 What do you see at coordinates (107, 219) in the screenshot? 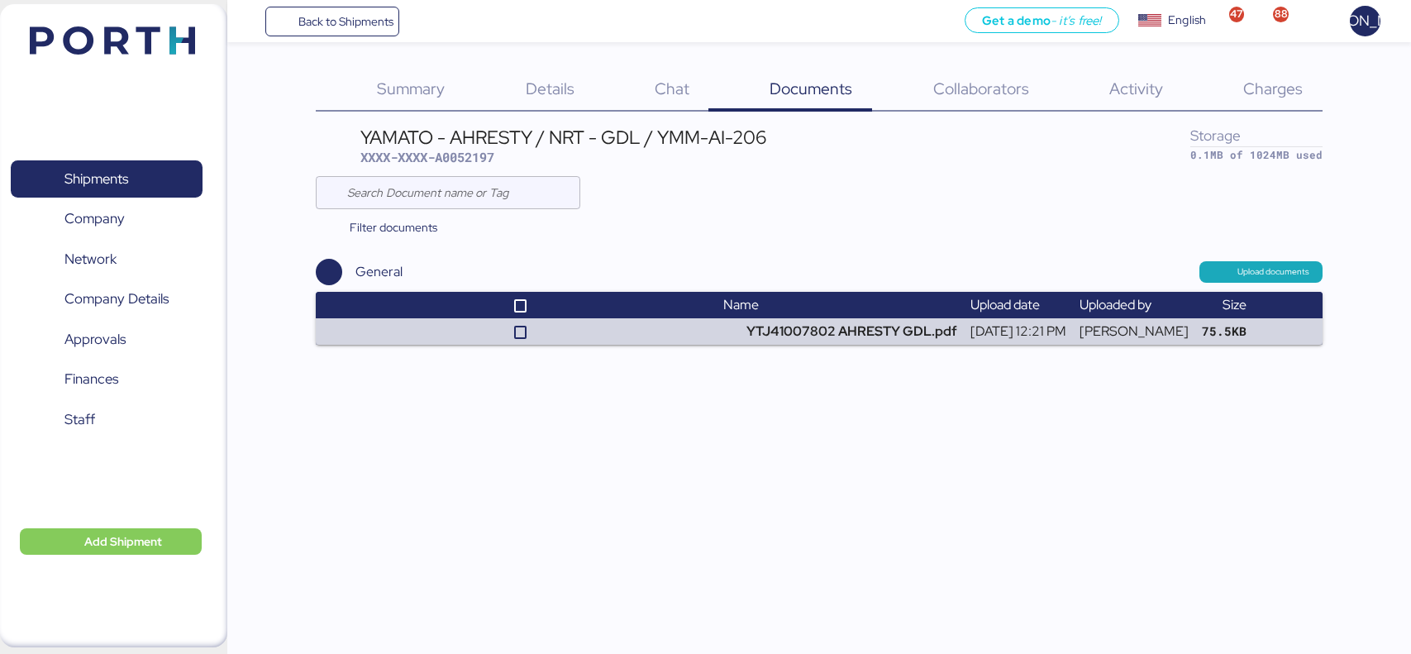
I see `a: Company` at bounding box center [107, 219].